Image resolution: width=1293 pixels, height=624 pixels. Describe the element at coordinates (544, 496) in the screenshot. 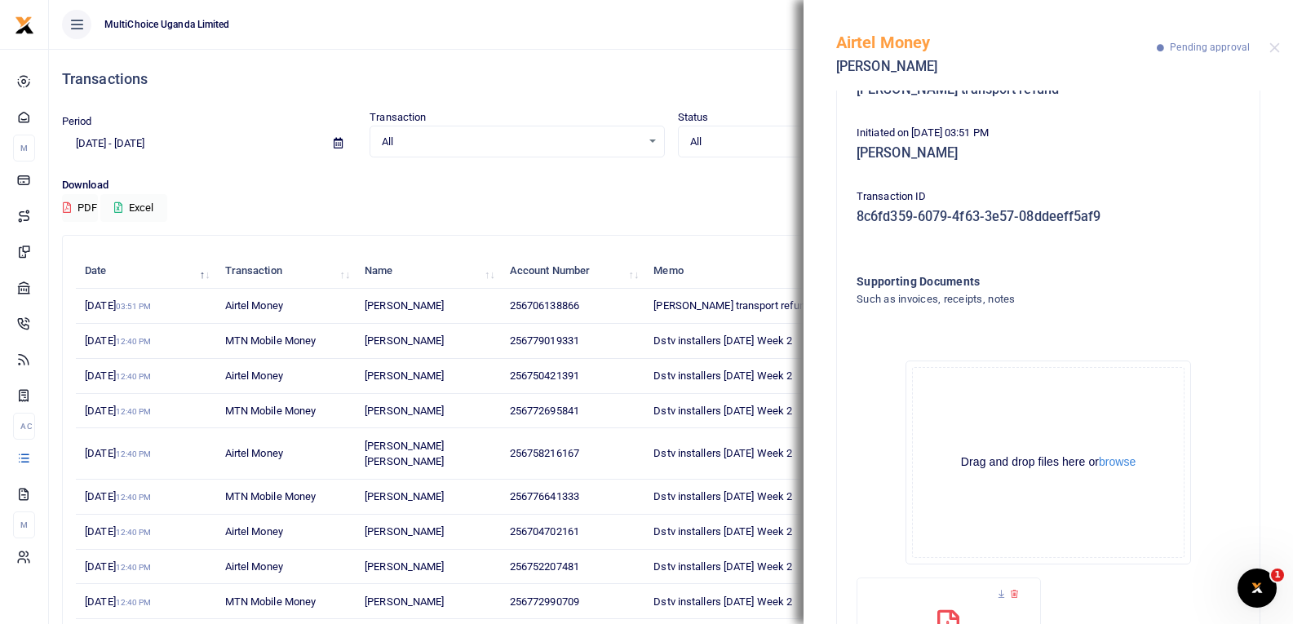

I see `span: 256776641333` at that location.